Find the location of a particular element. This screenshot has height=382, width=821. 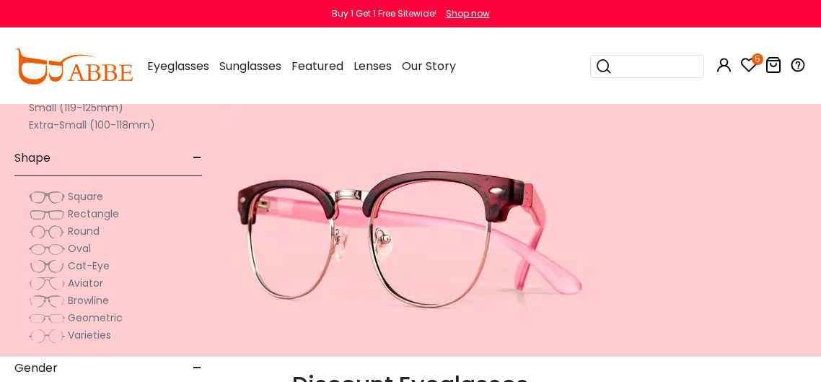

img: Aviator.png is located at coordinates (47, 284).